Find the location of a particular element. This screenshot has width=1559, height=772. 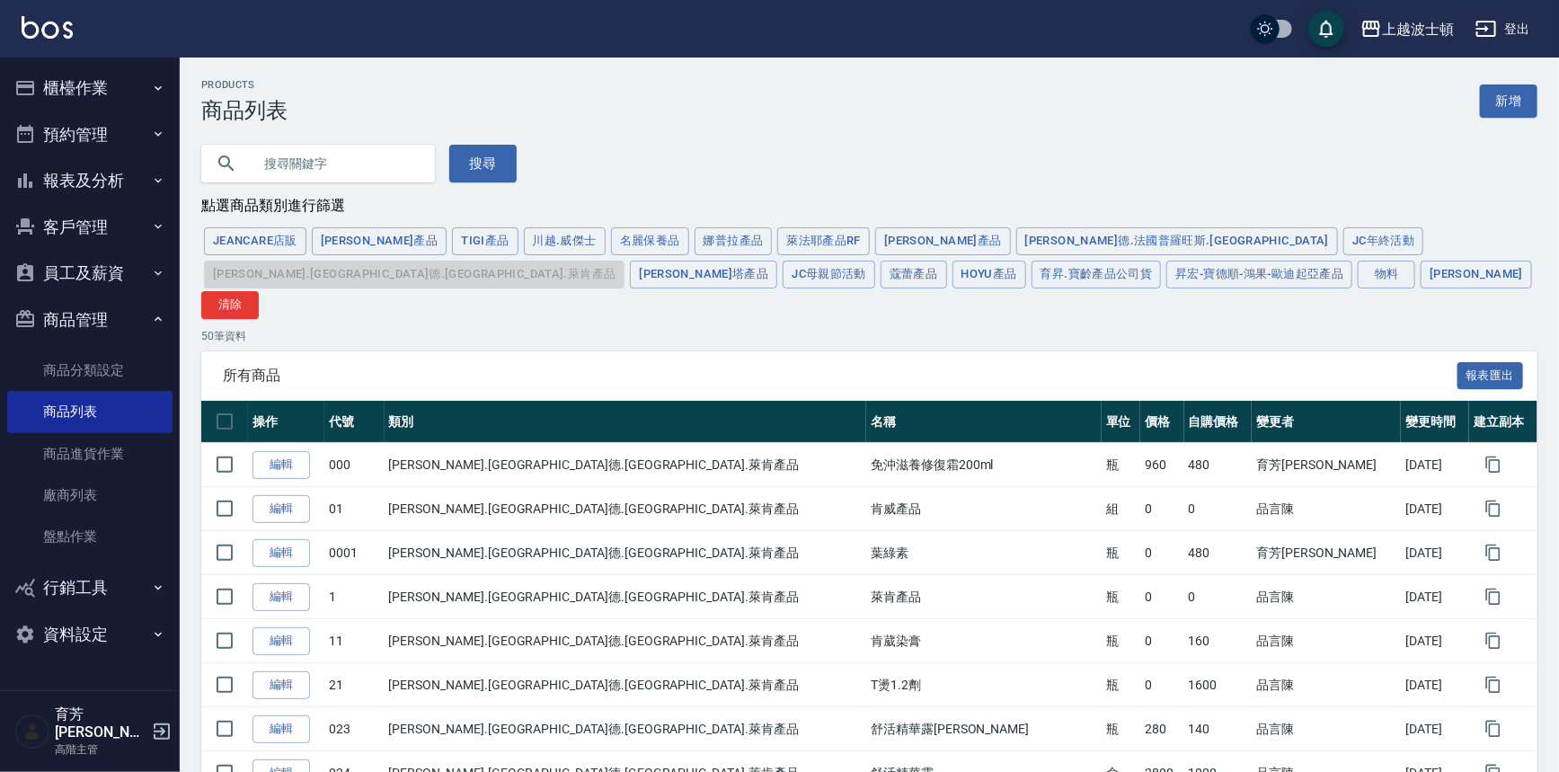

button: JC年終活動 is located at coordinates (1383, 241).